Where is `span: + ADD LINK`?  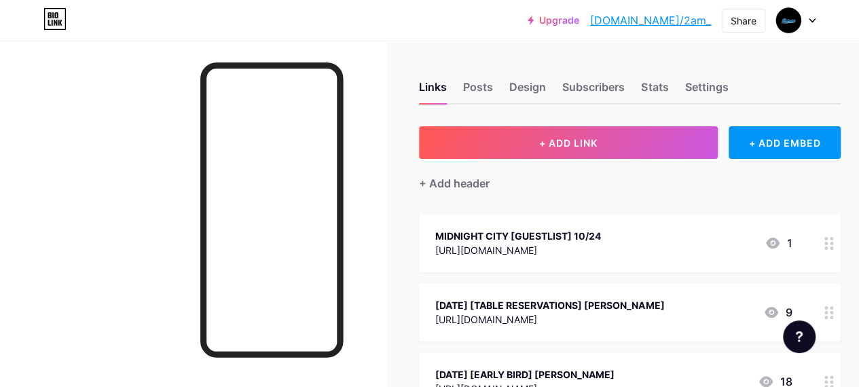
span: + ADD LINK is located at coordinates (569, 143).